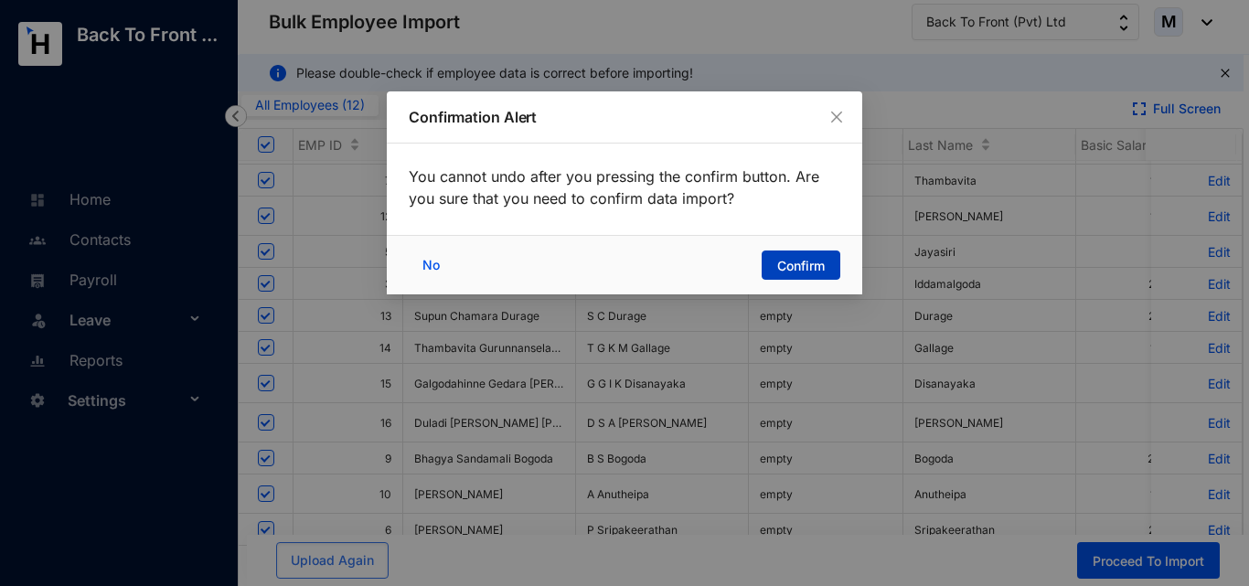  I want to click on button: No, so click(434, 265).